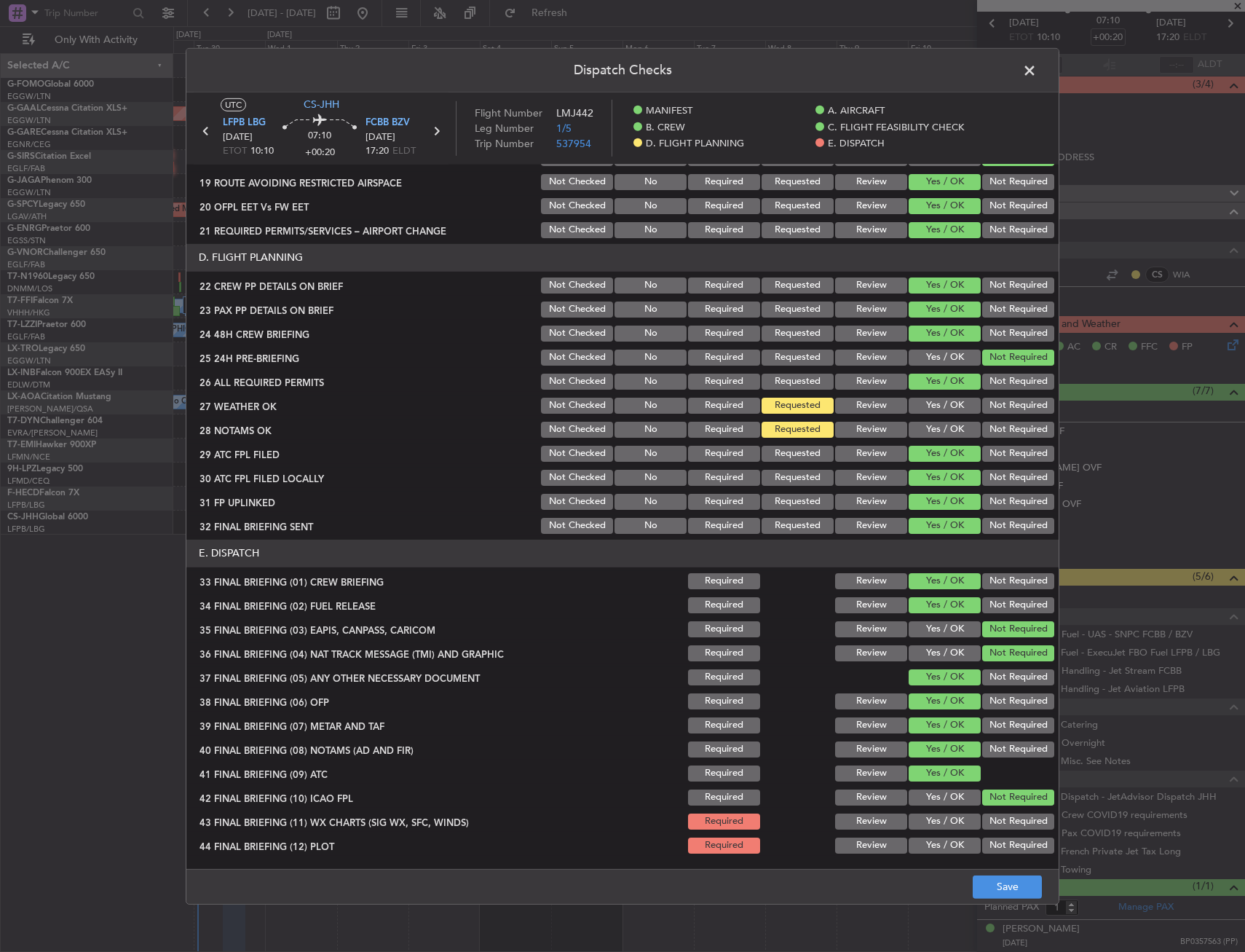 The width and height of the screenshot is (1245, 952). Describe the element at coordinates (622, 70) in the screenshot. I see `header: Dispatch Checks` at that location.